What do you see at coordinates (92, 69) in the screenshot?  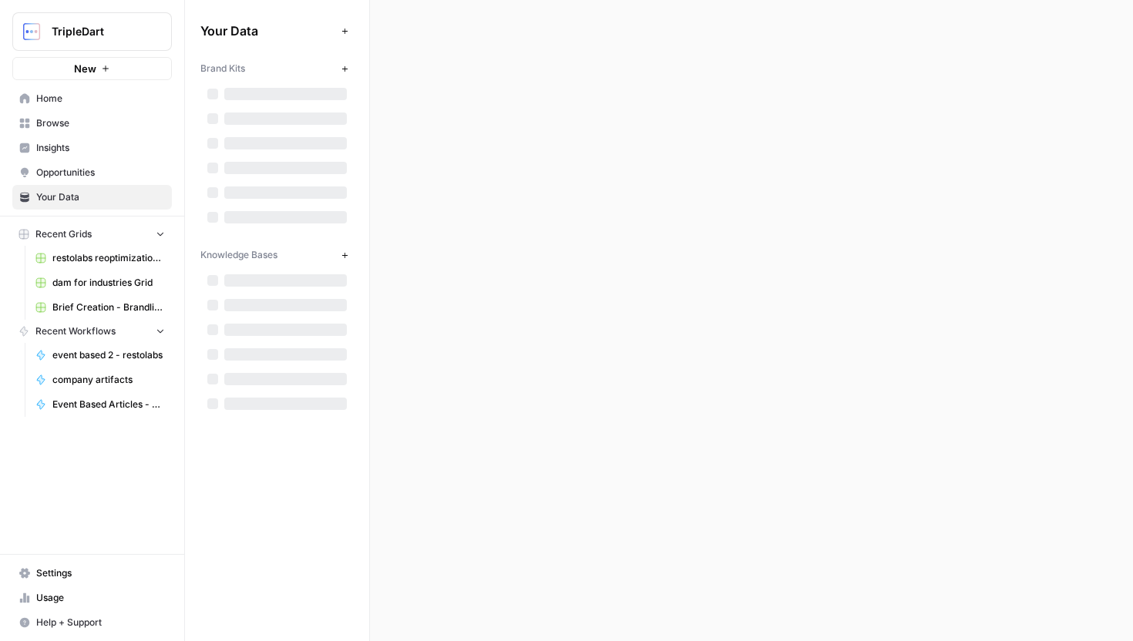 I see `button: New` at bounding box center [92, 69].